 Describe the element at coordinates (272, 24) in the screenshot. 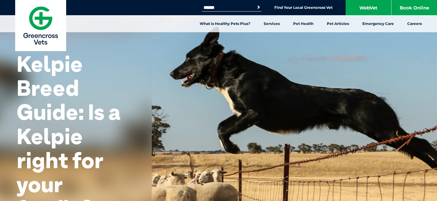

I see `a: Services` at that location.